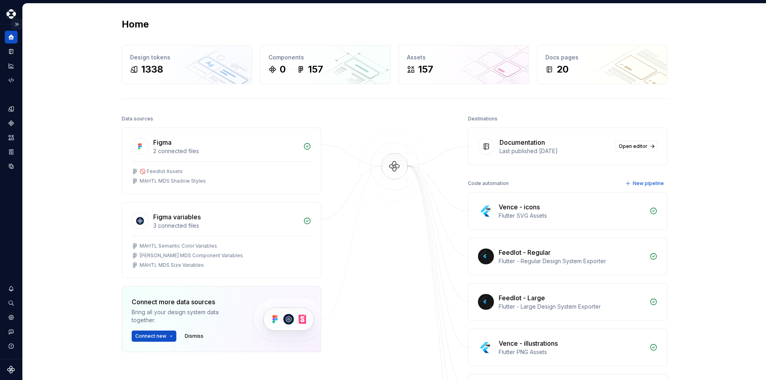 The height and width of the screenshot is (380, 766). Describe the element at coordinates (226, 151) in the screenshot. I see `div: 2 connected files` at that location.